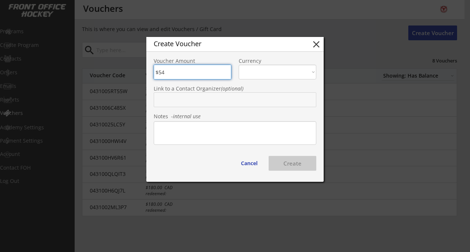 The image size is (470, 252). Describe the element at coordinates (232, 88) in the screenshot. I see `em: (optional)` at that location.